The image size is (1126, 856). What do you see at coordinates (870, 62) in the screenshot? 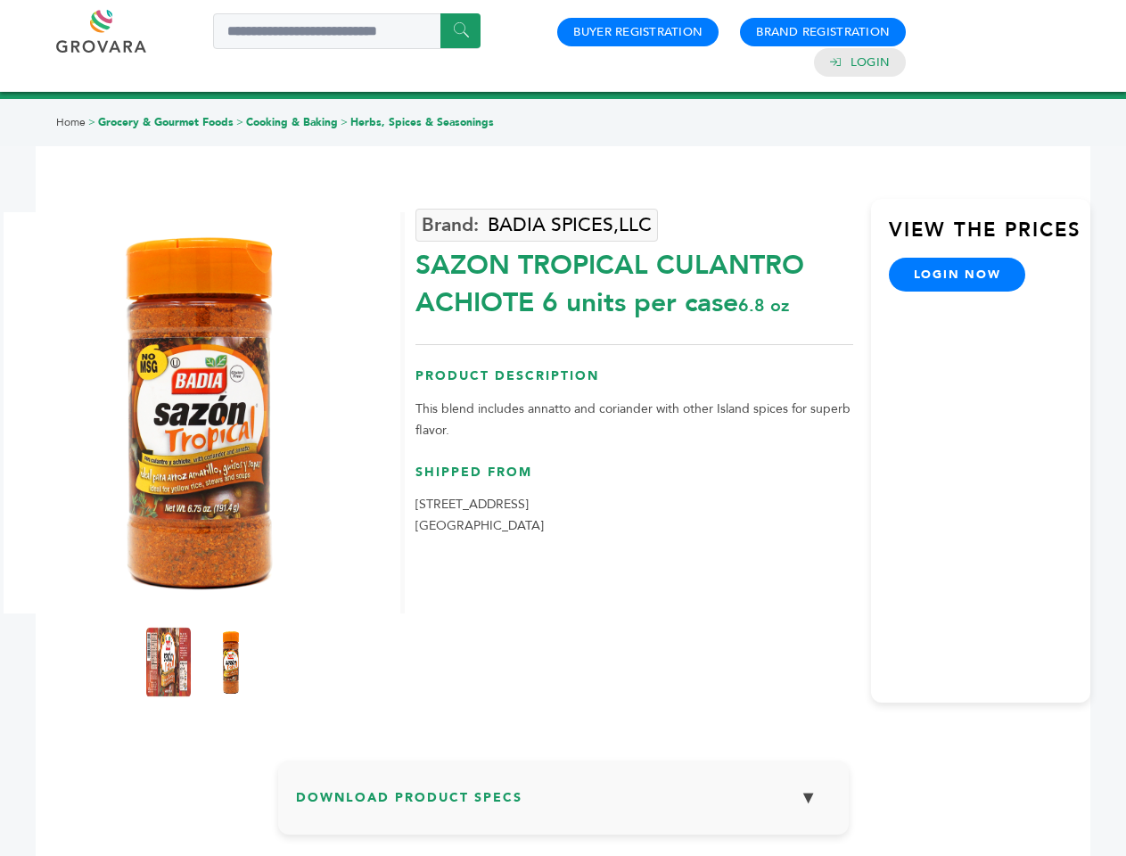
I see `a: Login` at bounding box center [870, 62].